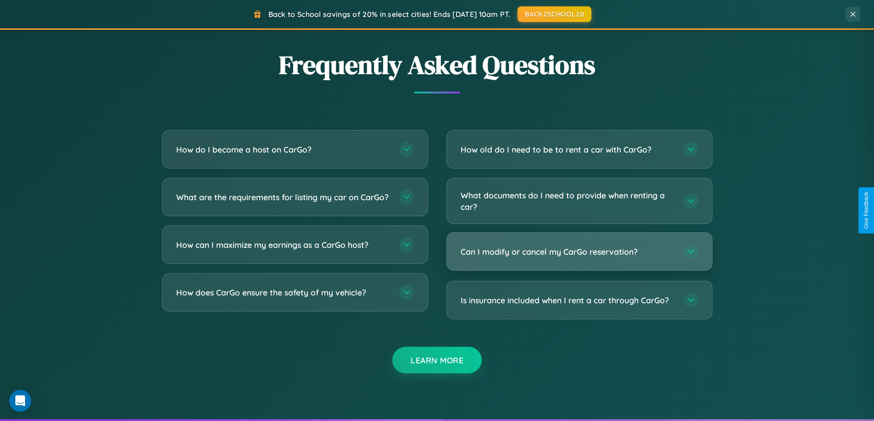  What do you see at coordinates (283, 197) in the screenshot?
I see `h3: What are the requirements for listing my car on CarGo?` at bounding box center [283, 197].